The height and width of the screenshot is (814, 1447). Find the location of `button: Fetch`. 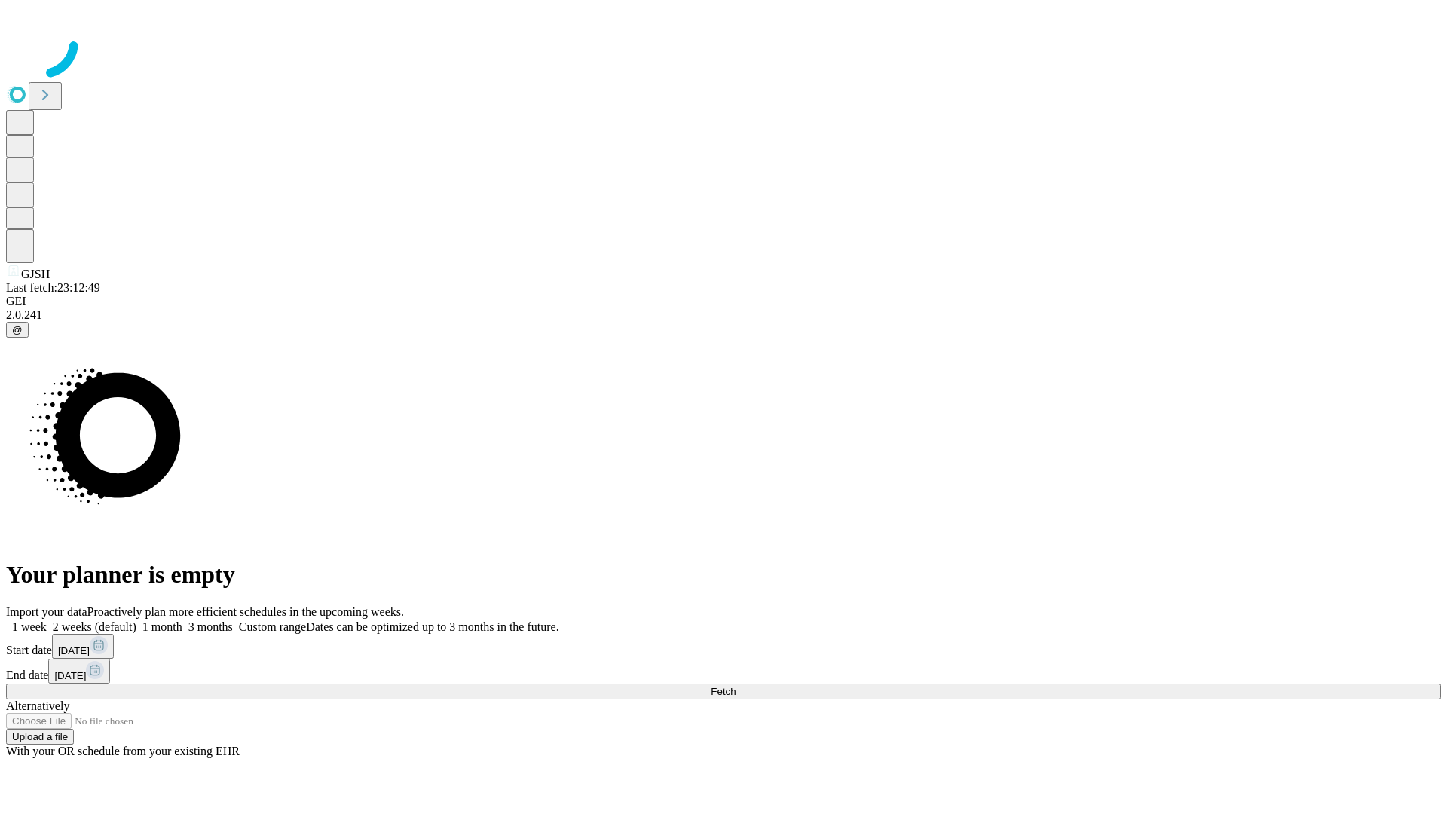

button: Fetch is located at coordinates (724, 691).